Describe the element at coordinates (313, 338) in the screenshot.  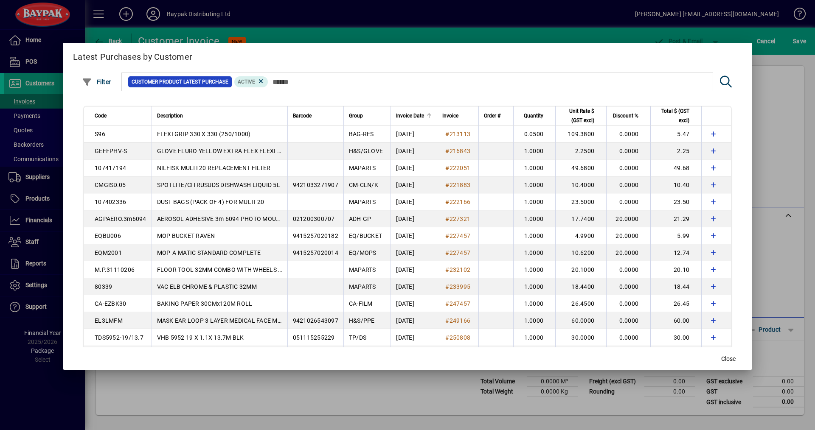
I see `span: 051115255229` at that location.